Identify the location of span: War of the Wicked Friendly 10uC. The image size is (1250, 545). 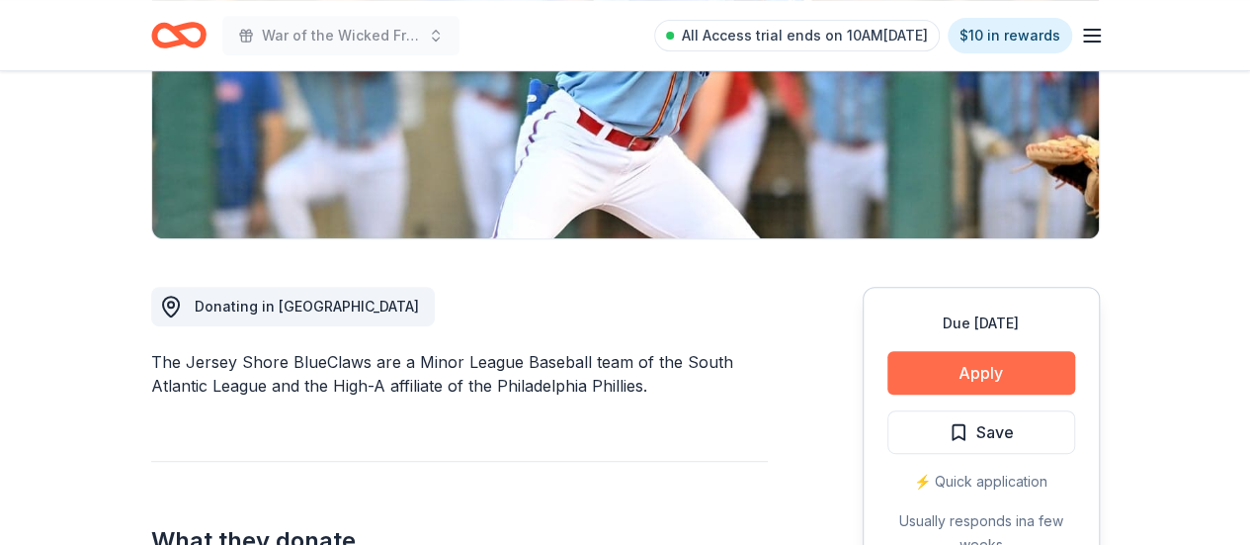
(341, 36).